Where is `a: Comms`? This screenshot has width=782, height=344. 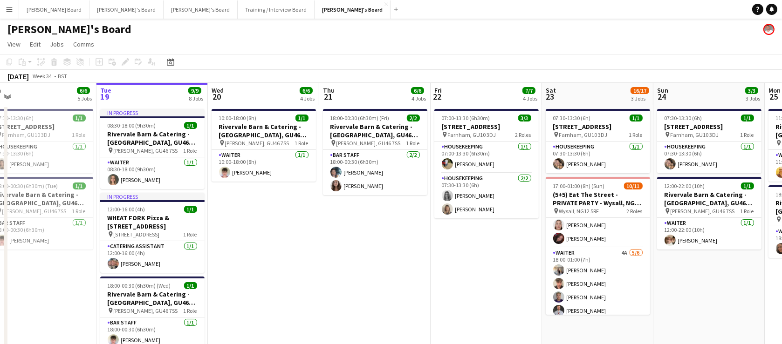 a: Comms is located at coordinates (83, 44).